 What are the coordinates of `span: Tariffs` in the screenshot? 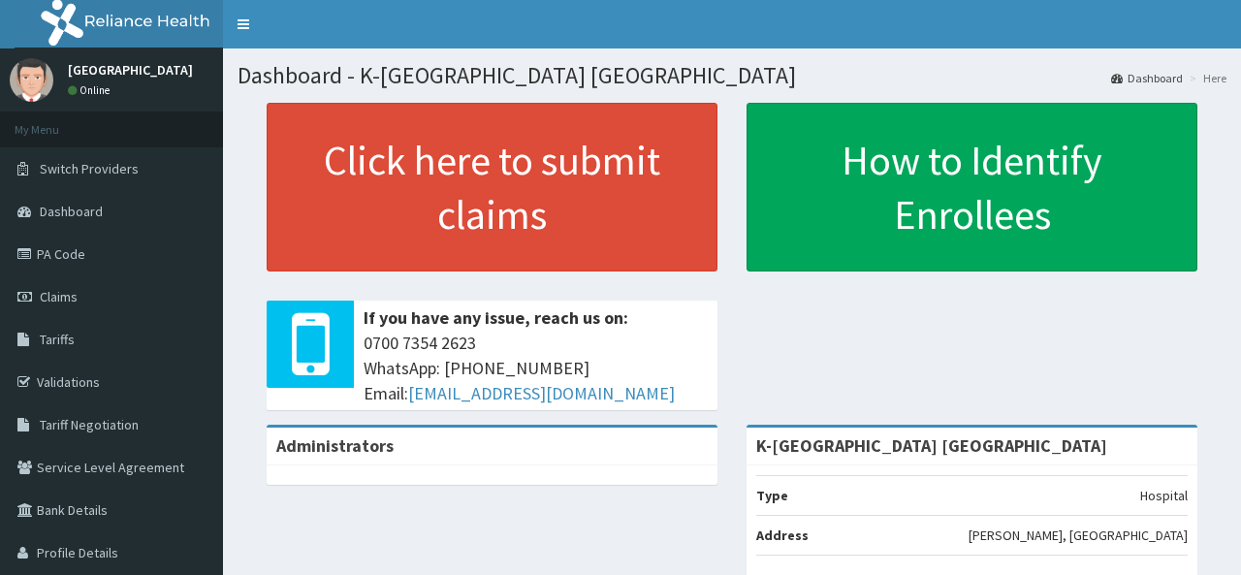 It's located at (57, 339).